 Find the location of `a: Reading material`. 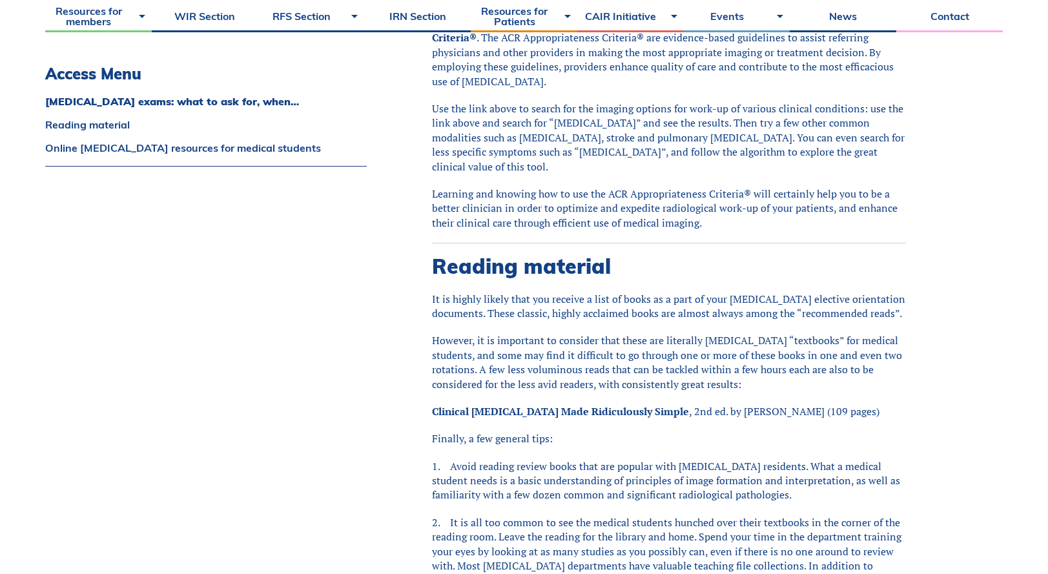

a: Reading material is located at coordinates (206, 125).